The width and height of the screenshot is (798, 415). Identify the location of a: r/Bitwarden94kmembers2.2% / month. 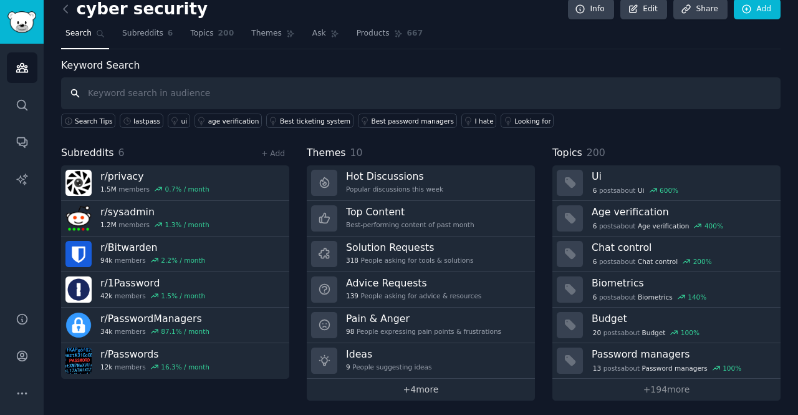
(175, 254).